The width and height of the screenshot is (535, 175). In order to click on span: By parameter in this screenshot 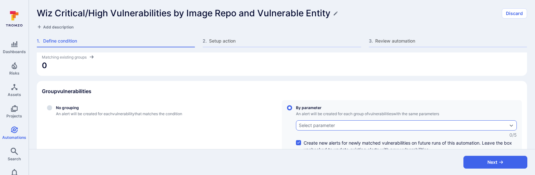, I will do `click(406, 107)`.